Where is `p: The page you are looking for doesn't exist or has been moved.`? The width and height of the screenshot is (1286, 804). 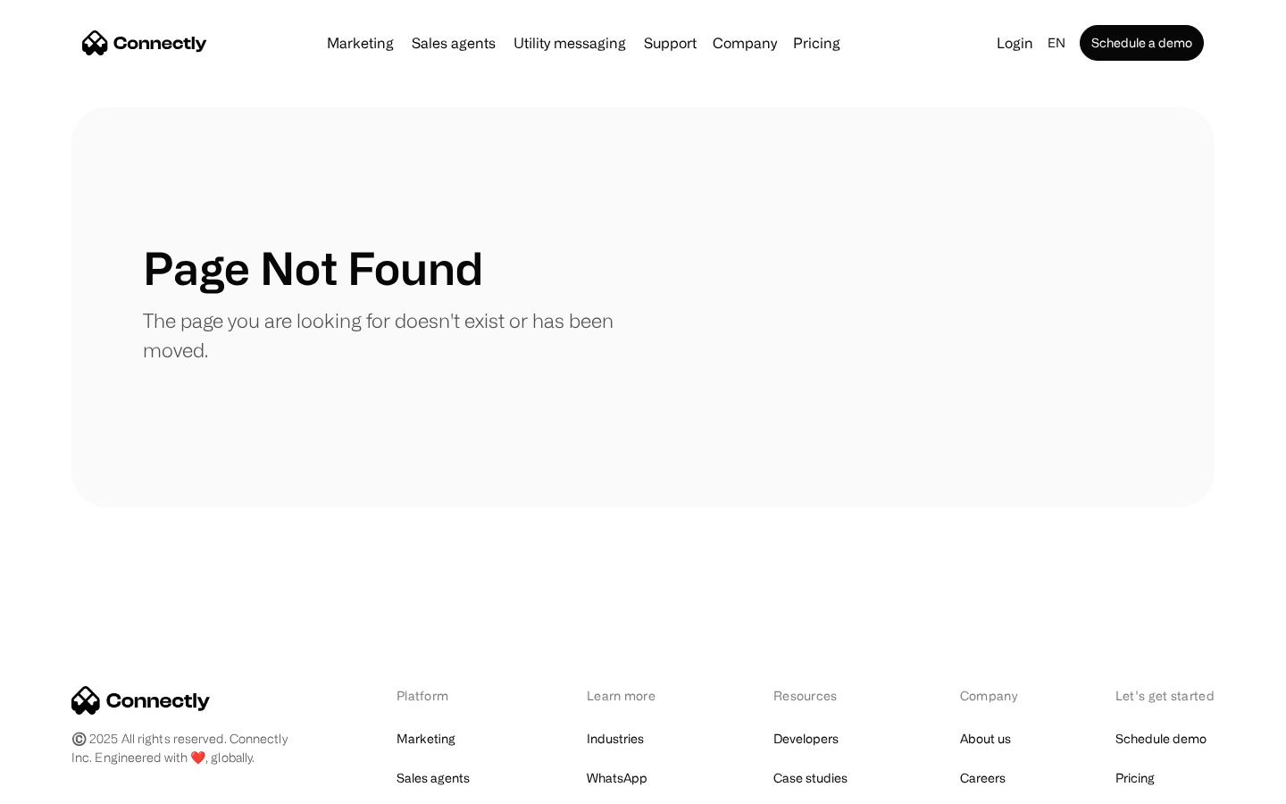
p: The page you are looking for doesn't exist or has been moved. is located at coordinates (393, 335).